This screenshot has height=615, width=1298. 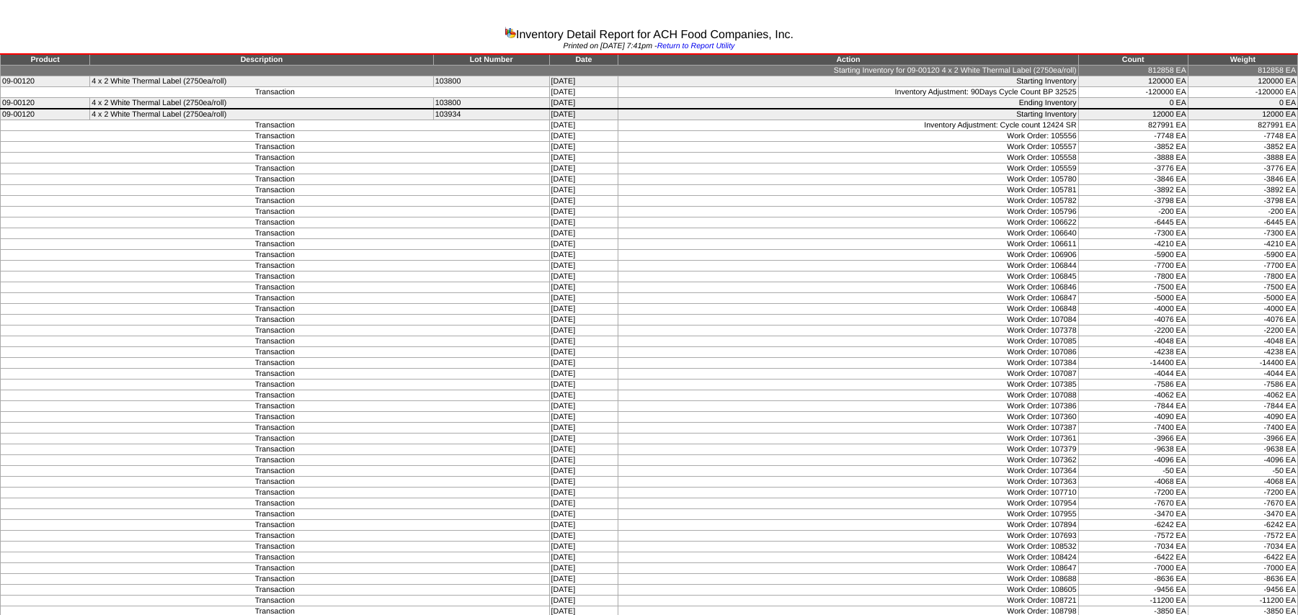 I want to click on td: -4096 EA, so click(x=1133, y=460).